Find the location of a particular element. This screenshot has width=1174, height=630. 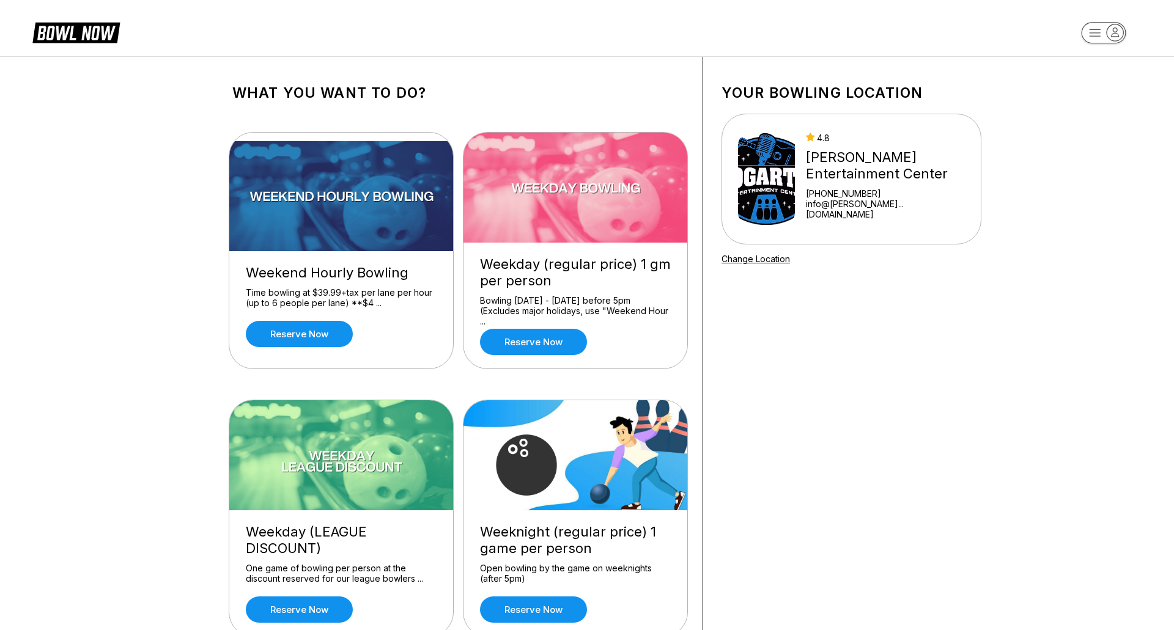

div: Weekday (LEAGUE DISCOUNT) is located at coordinates (341, 540).